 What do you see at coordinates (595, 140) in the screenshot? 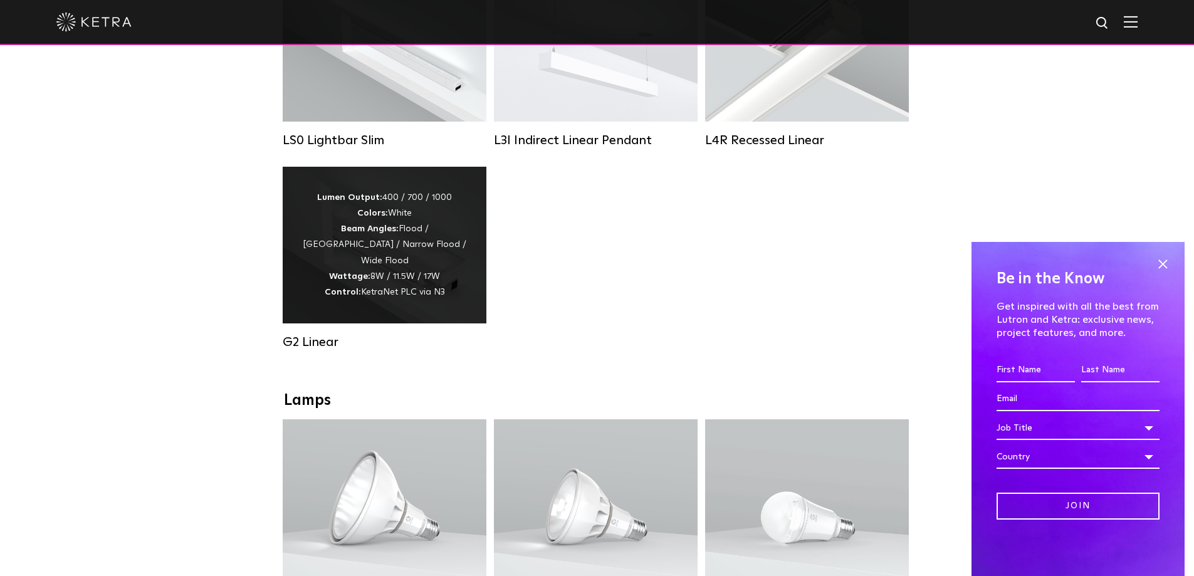
I see `div: L3I Indirect Linear Pendant` at bounding box center [595, 140].